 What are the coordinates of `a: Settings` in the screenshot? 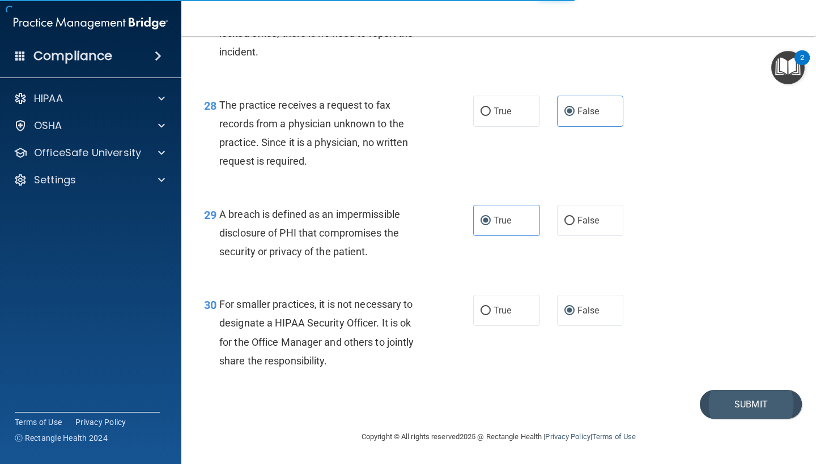 It's located at (89, 180).